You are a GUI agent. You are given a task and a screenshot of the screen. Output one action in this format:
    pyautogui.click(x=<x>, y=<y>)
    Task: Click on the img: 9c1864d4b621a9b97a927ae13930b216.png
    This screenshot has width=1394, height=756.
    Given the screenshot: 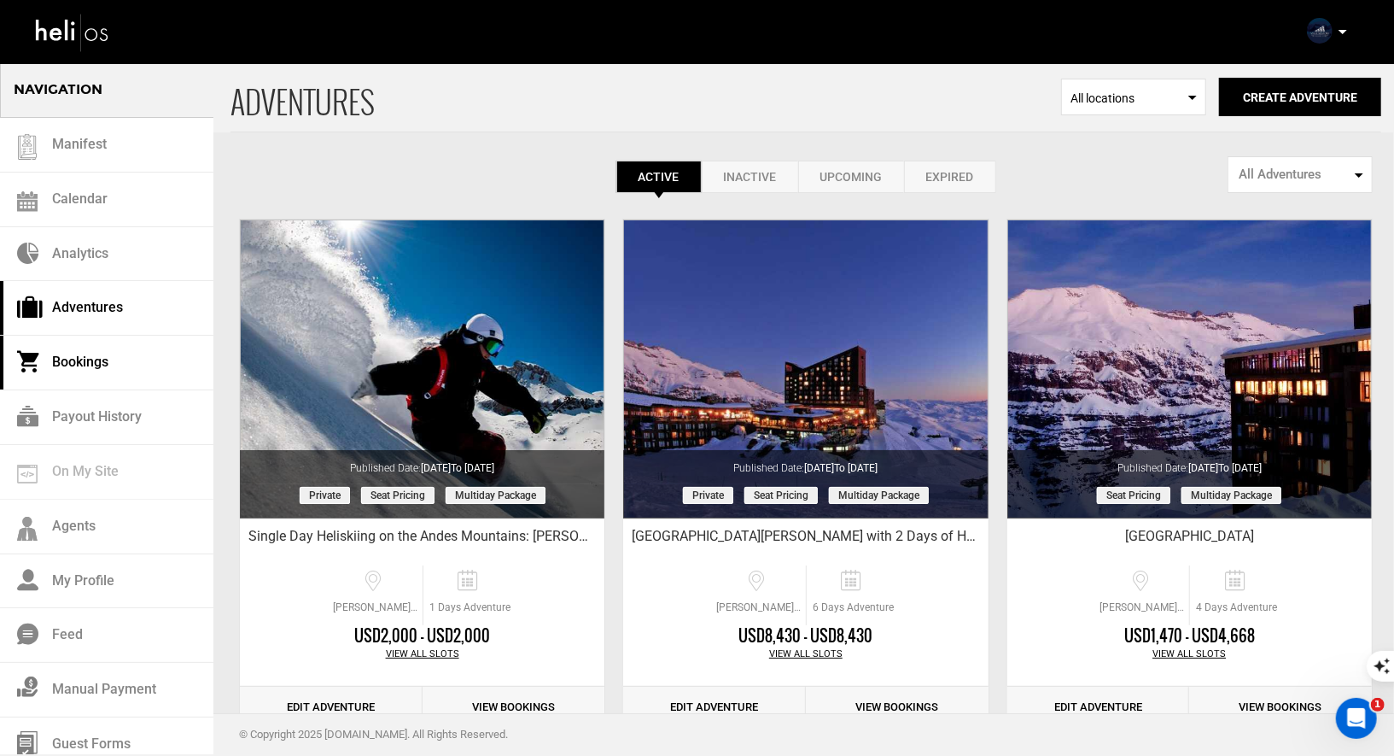 What is the action you would take?
    pyautogui.click(x=1320, y=31)
    